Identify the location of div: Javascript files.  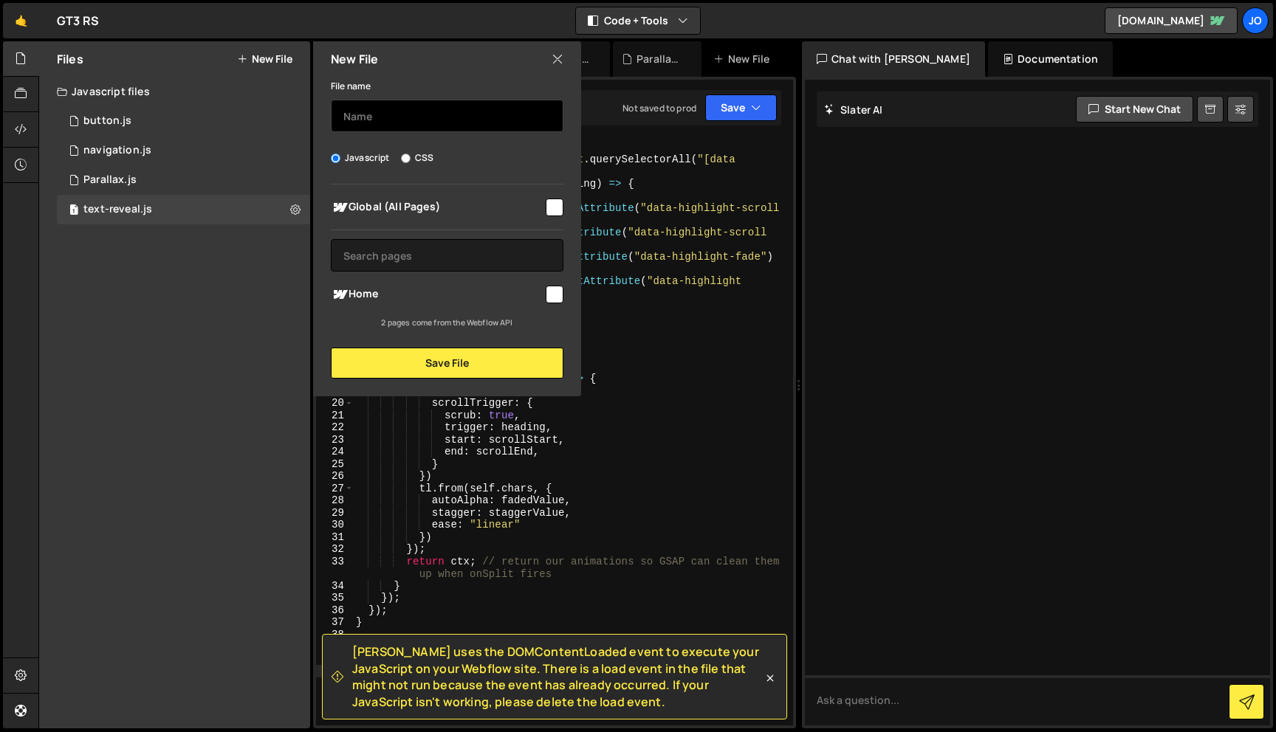
(174, 92).